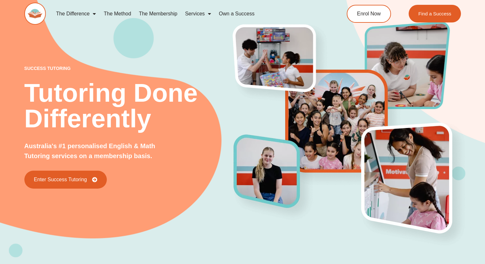  I want to click on h2: Tutoring Done Differently, so click(129, 106).